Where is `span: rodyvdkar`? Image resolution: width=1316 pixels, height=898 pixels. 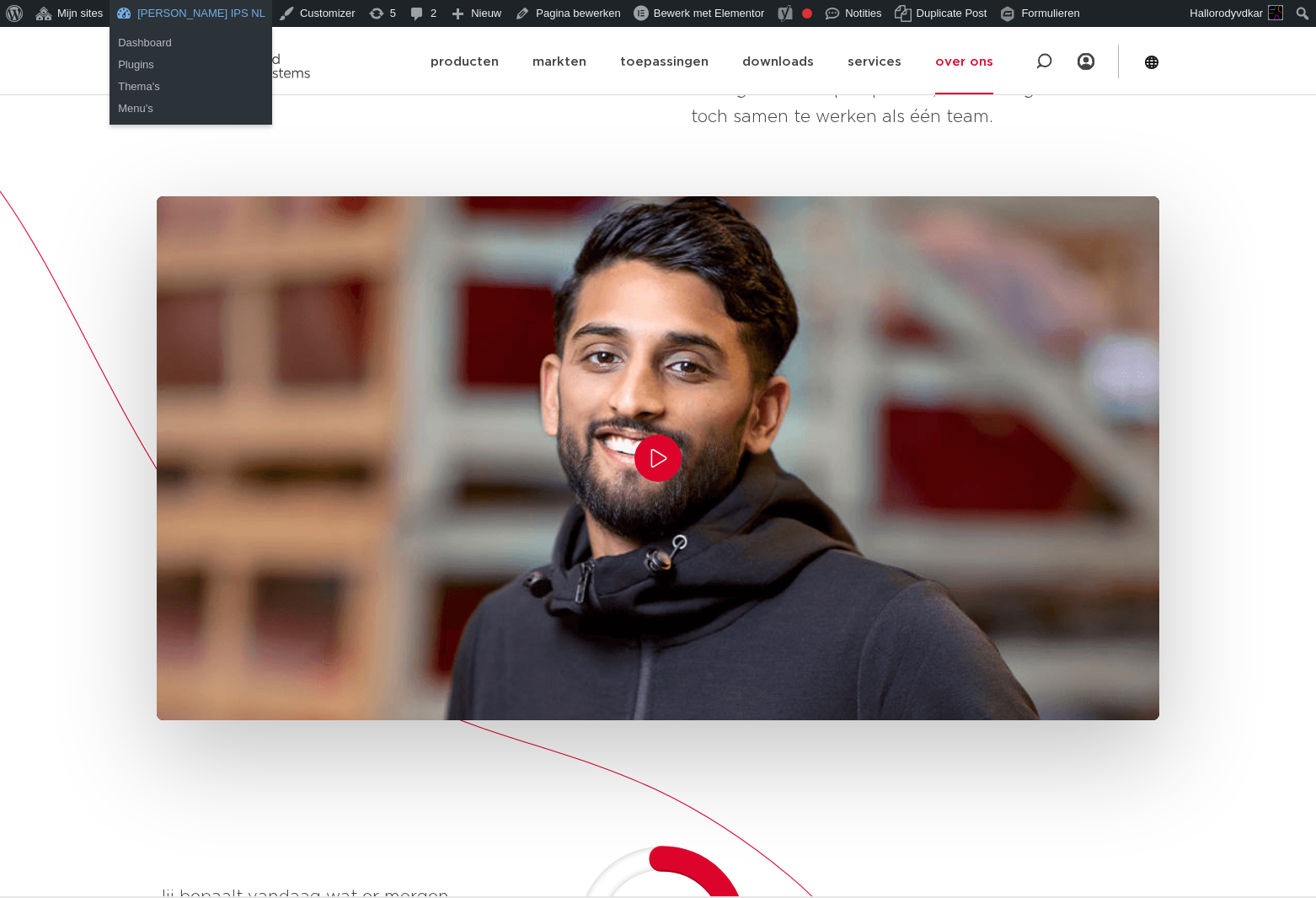
span: rodyvdkar is located at coordinates (1239, 13).